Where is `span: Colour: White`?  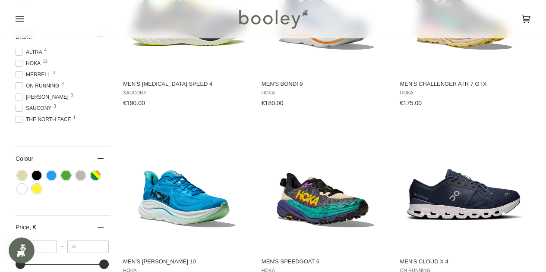
span: Colour: White is located at coordinates (22, 189).